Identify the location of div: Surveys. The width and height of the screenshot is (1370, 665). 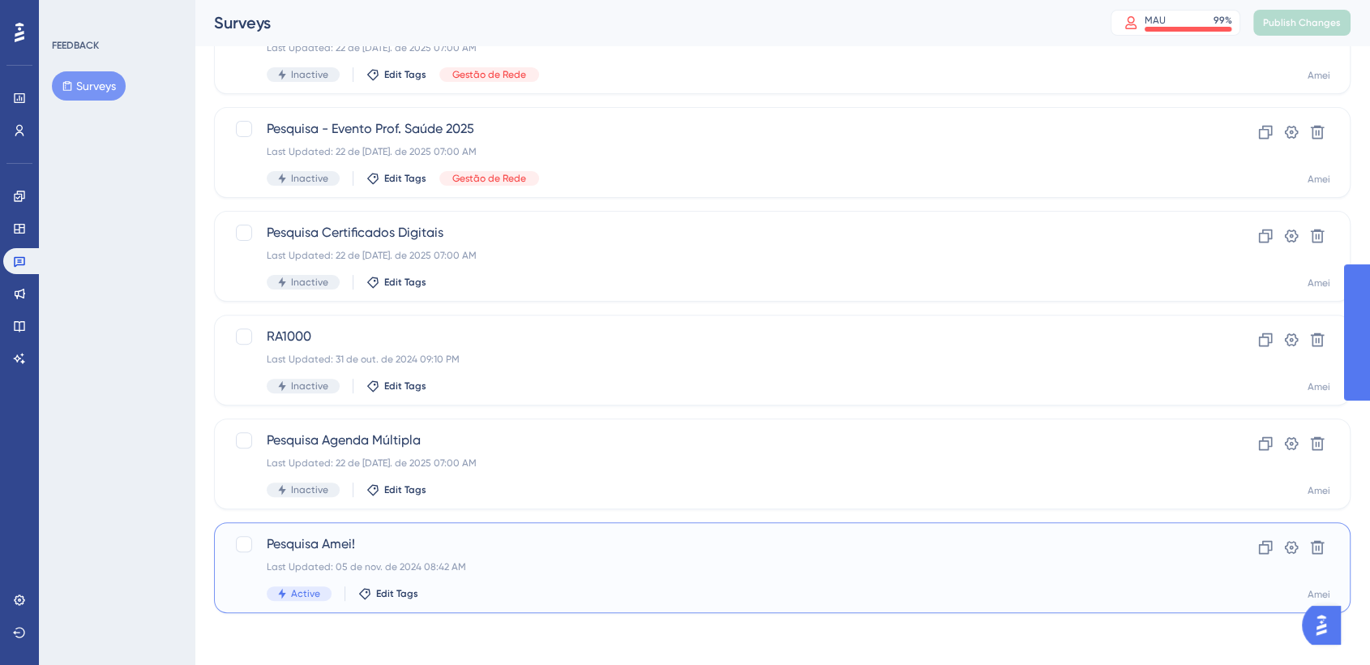
(642, 23).